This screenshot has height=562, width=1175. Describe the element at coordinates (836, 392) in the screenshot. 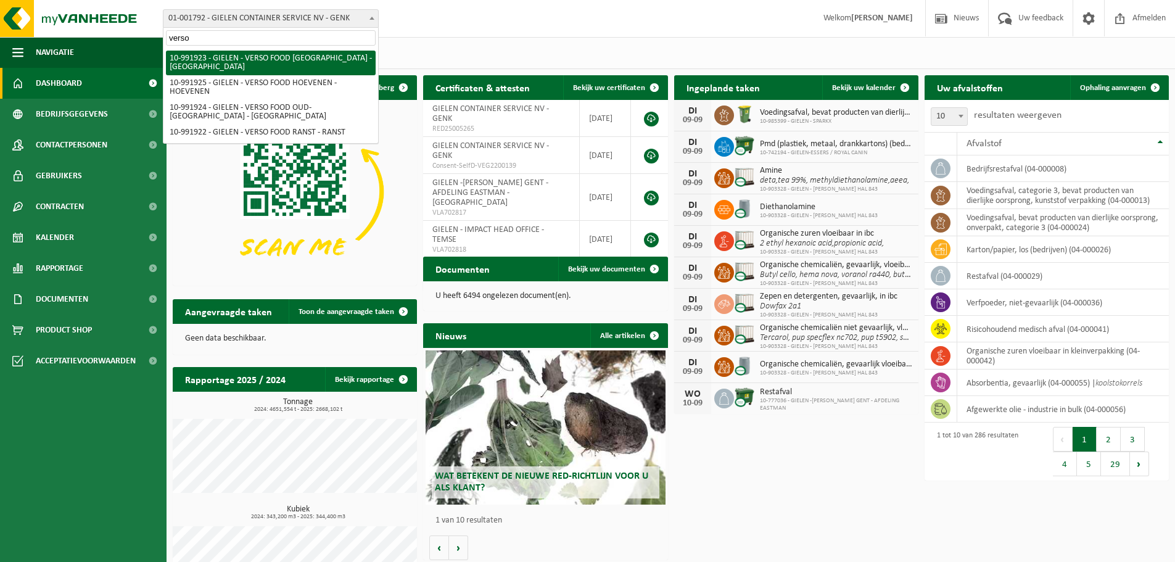

I see `span: Restafval` at that location.